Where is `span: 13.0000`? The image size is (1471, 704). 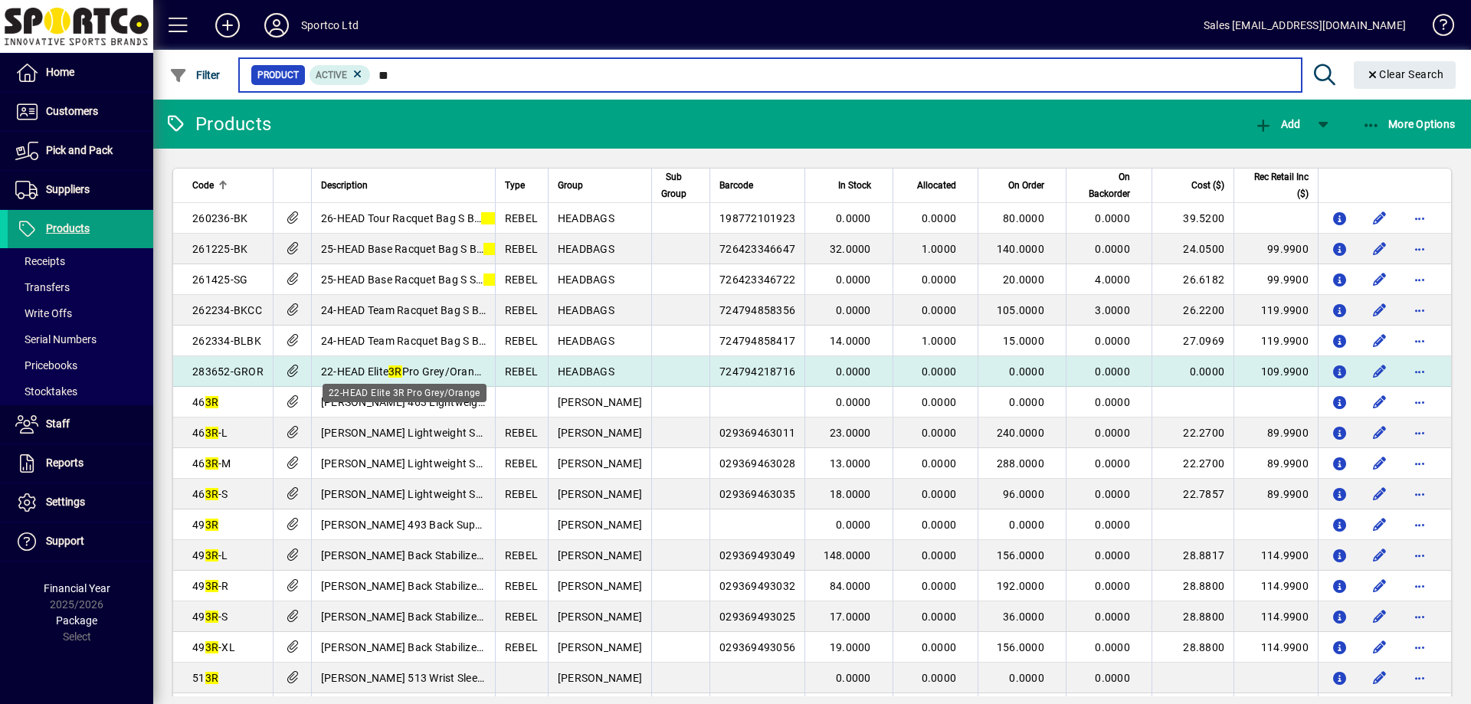
span: 13.0000 is located at coordinates (850, 463).